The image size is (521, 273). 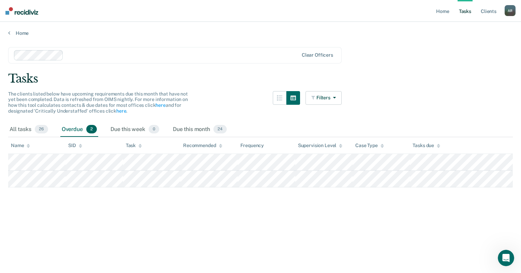 What do you see at coordinates (91, 129) in the screenshot?
I see `span: 2` at bounding box center [91, 129].